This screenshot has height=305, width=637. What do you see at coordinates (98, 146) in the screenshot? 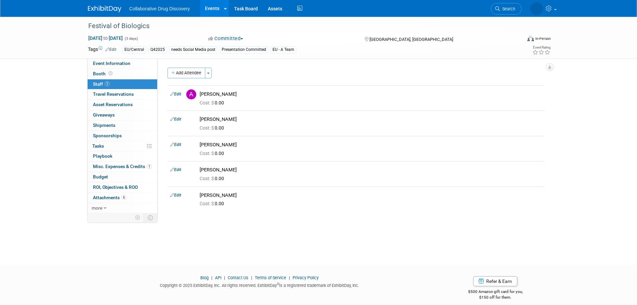
I see `span: Tasks` at bounding box center [98, 146].